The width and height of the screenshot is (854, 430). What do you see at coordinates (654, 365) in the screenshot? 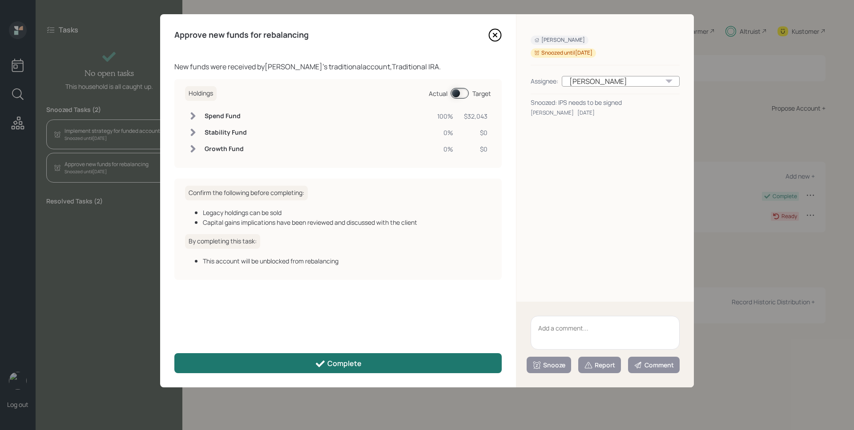
I see `button: Comment` at bounding box center [654, 365].